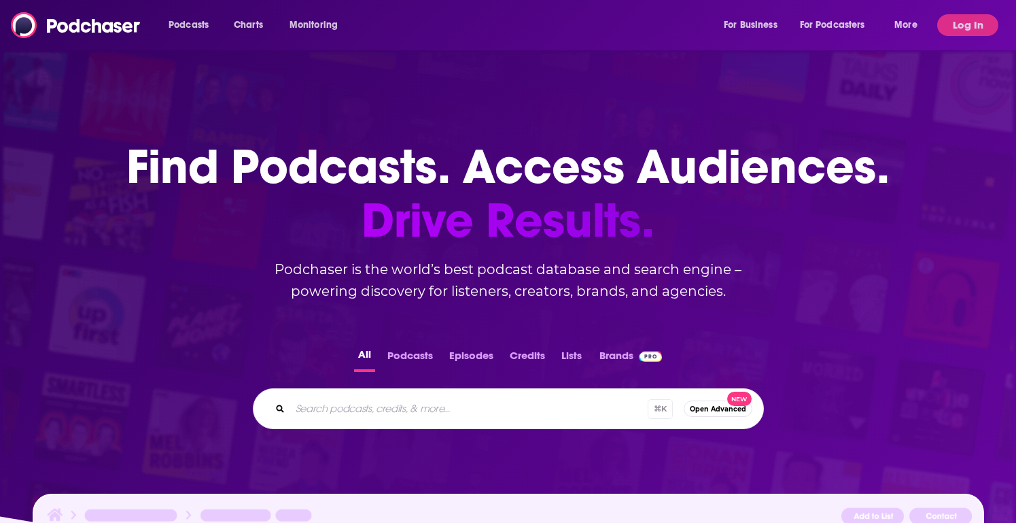 The height and width of the screenshot is (523, 1016). What do you see at coordinates (833, 25) in the screenshot?
I see `span: For Podcasters` at bounding box center [833, 25].